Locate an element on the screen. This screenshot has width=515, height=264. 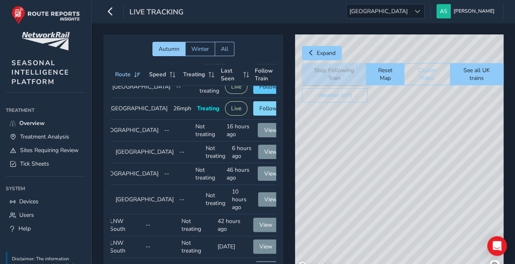
span: Sites Requiring Review is located at coordinates (49, 150).